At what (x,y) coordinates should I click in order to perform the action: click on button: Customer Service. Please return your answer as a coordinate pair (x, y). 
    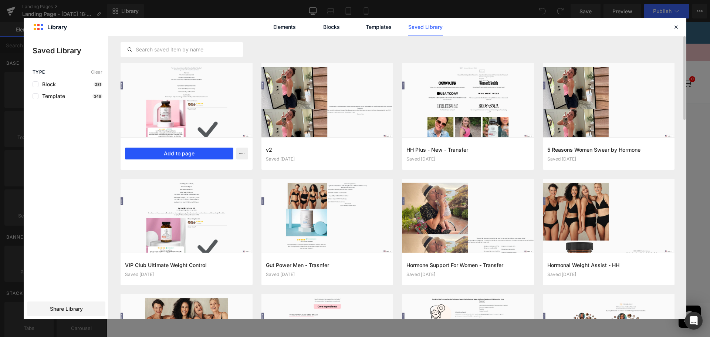
    Looking at the image, I should click on (218, 321).